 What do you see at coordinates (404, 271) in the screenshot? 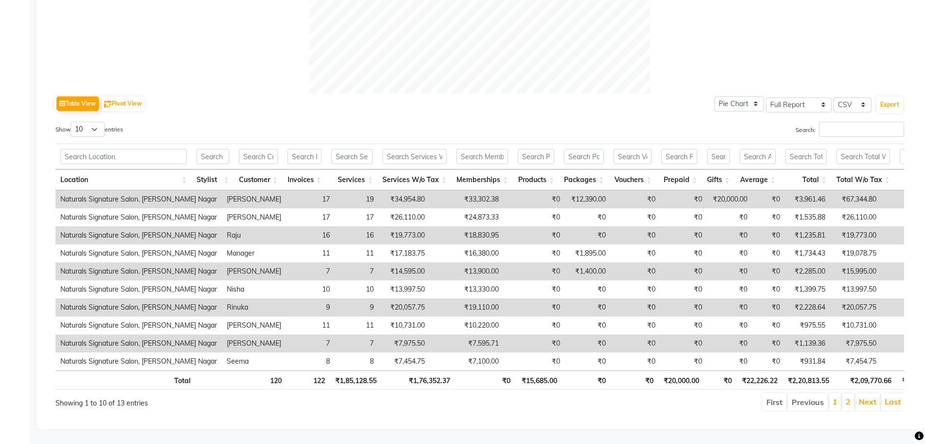
I see `td: ₹14,595.00` at bounding box center [404, 271].